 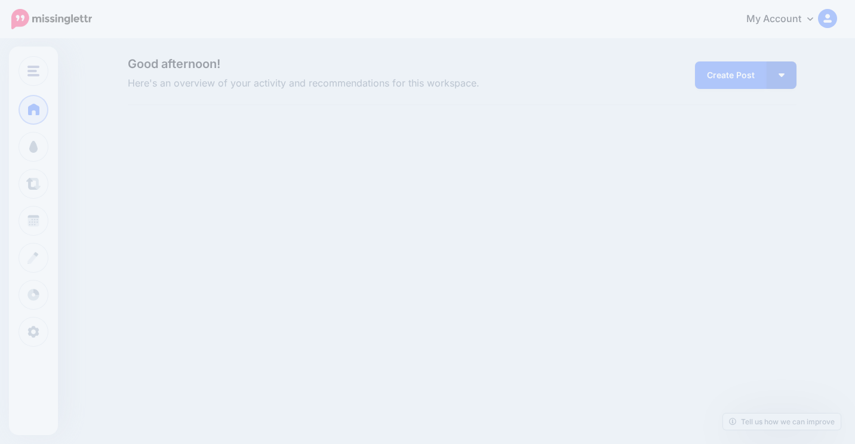 What do you see at coordinates (786, 19) in the screenshot?
I see `a: My Account` at bounding box center [786, 19].